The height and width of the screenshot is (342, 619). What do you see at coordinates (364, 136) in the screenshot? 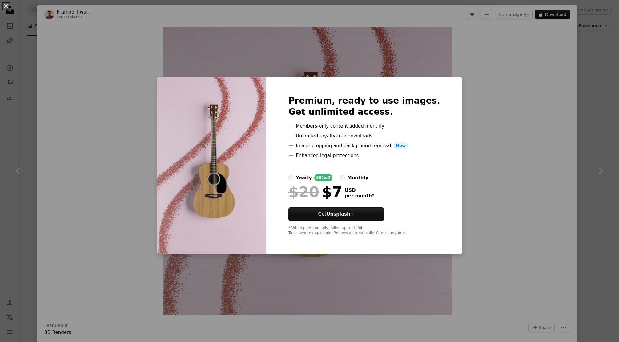
I see `li: Unlimited royalty-free downloads` at bounding box center [364, 136].